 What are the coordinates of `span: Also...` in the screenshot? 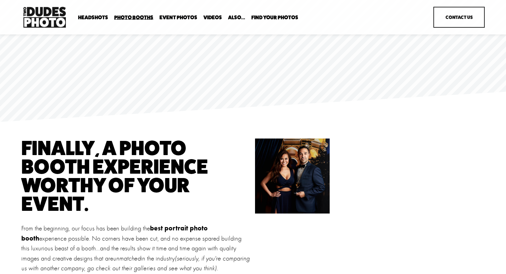 It's located at (236, 18).